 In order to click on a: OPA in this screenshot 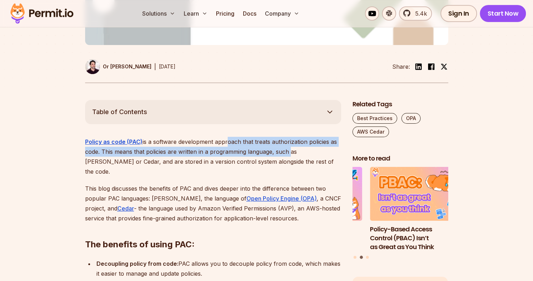, I will do `click(411, 118)`.